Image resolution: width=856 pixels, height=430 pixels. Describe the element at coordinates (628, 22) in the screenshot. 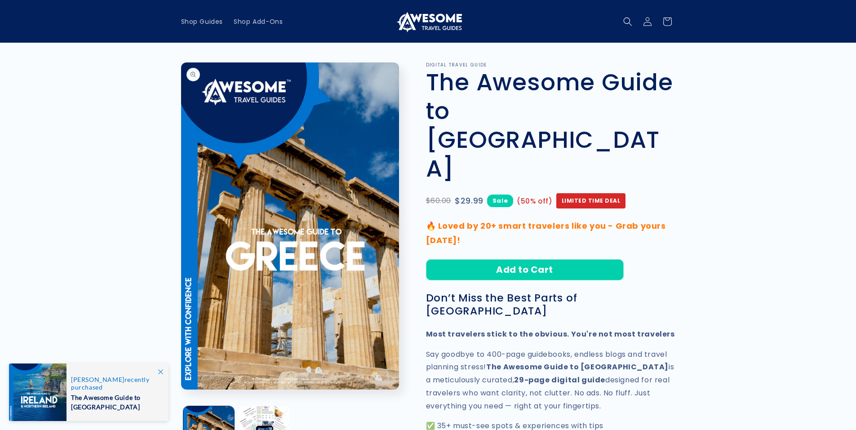

I see `summary: Search` at that location.